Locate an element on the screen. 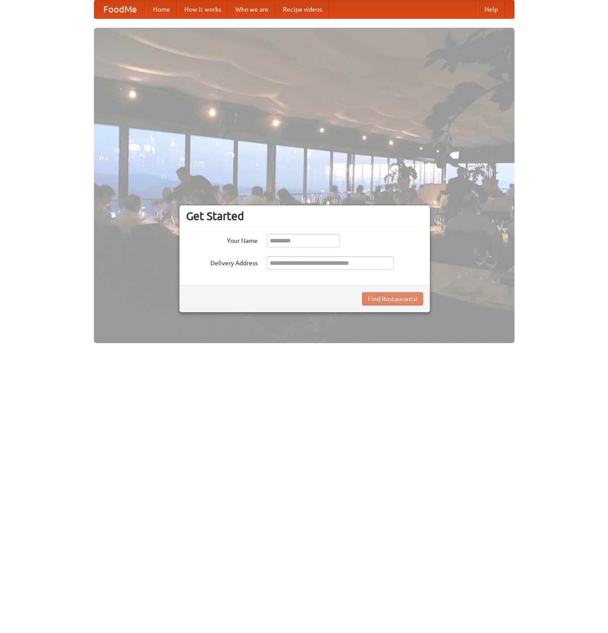 This screenshot has height=633, width=608. a: How it works is located at coordinates (203, 9).